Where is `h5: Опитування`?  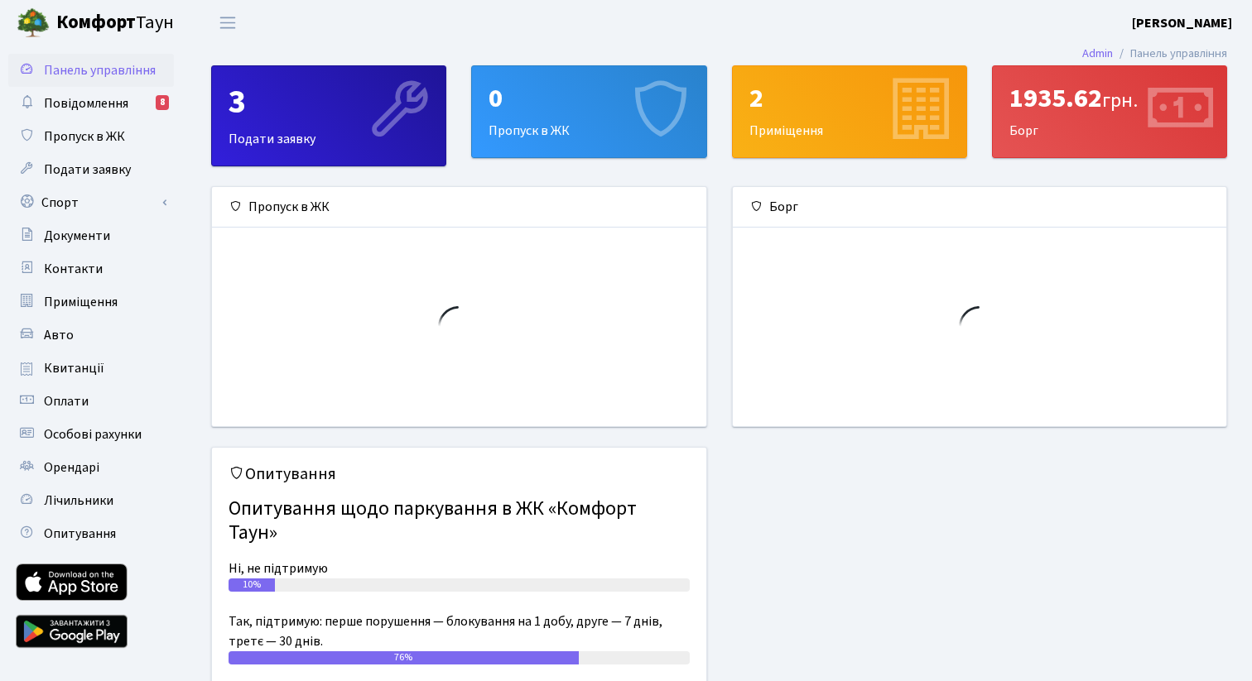 h5: Опитування is located at coordinates (459, 474).